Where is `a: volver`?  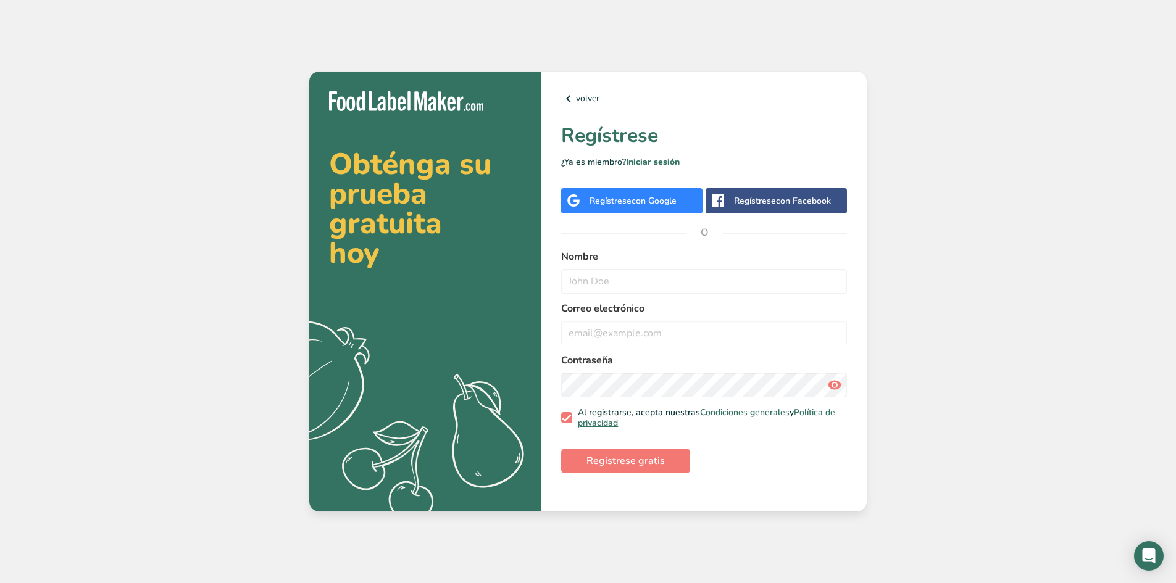
a: volver is located at coordinates (704, 99).